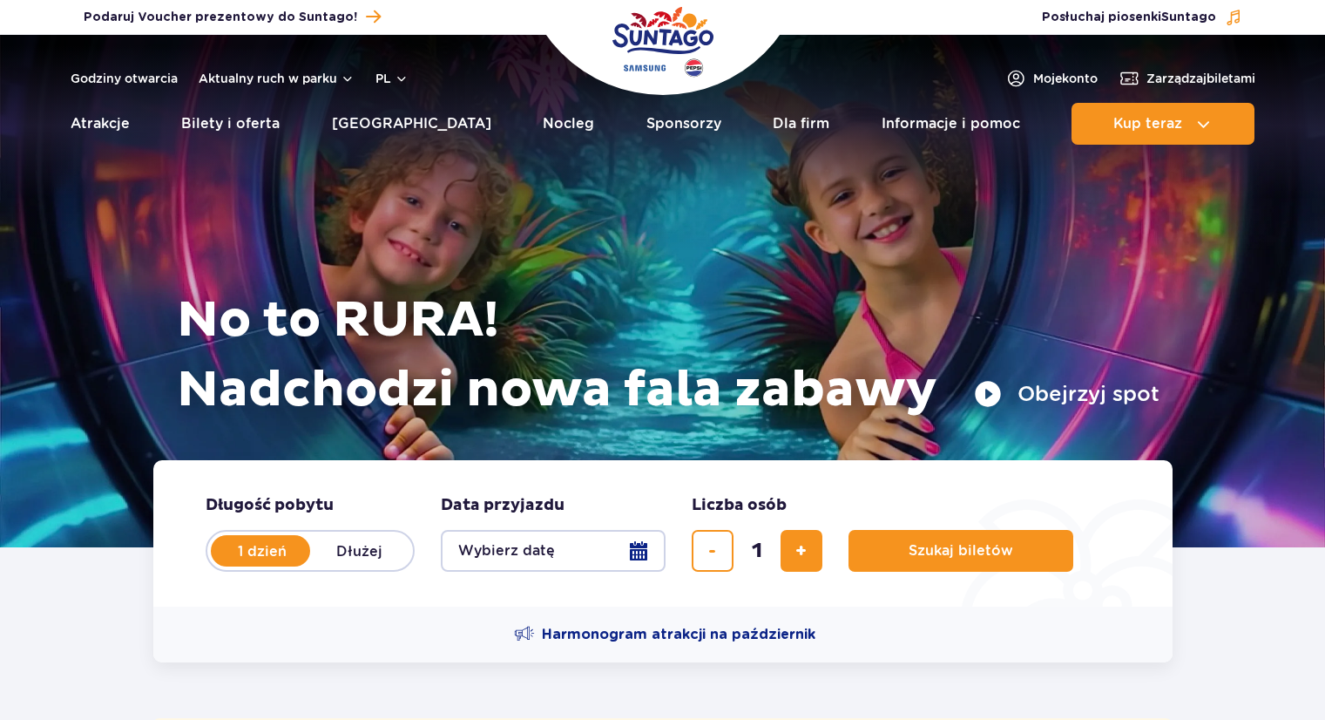  What do you see at coordinates (1147, 124) in the screenshot?
I see `span: Kup teraz` at bounding box center [1147, 124].